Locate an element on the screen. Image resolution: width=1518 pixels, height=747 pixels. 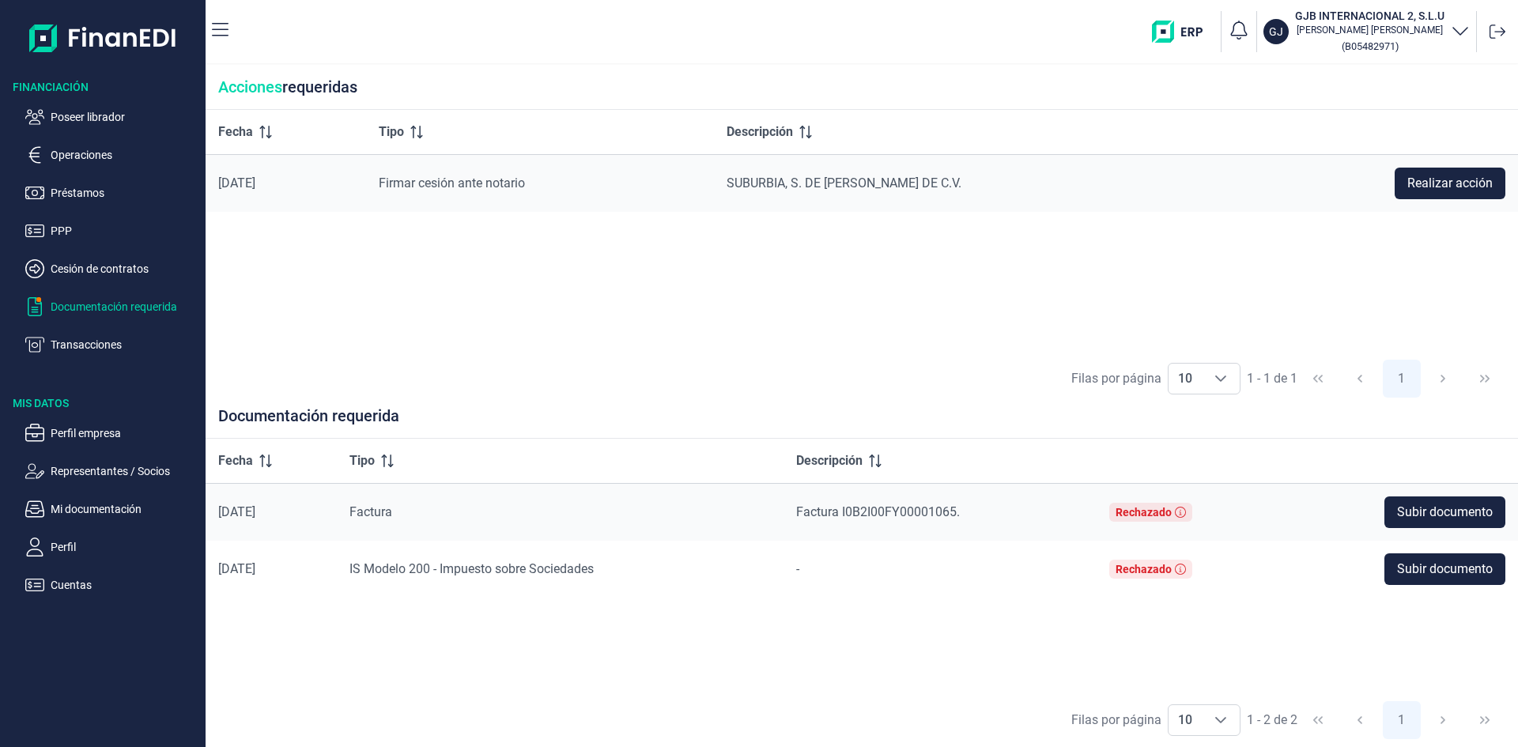
p: Mi documentación is located at coordinates (125, 509).